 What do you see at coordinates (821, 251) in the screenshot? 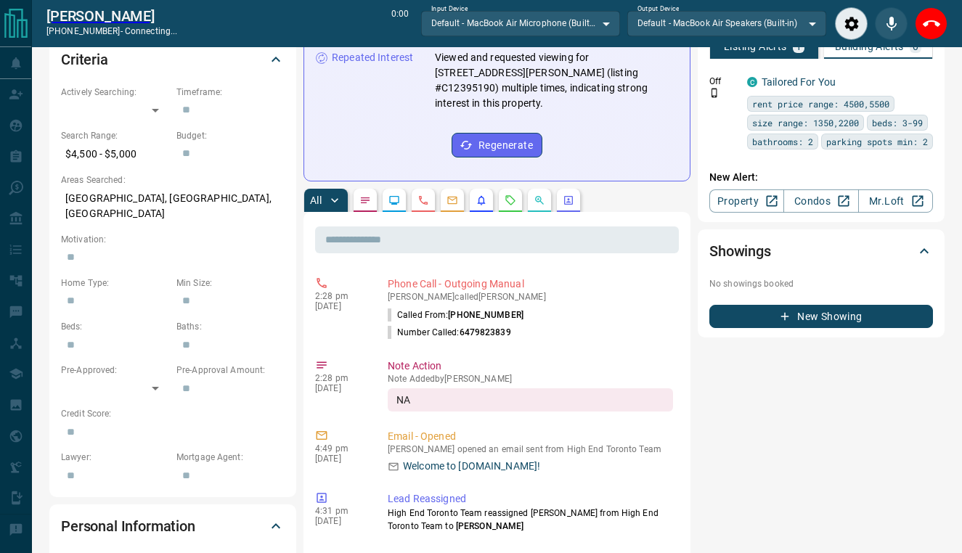
I see `div: Showings` at bounding box center [821, 251].